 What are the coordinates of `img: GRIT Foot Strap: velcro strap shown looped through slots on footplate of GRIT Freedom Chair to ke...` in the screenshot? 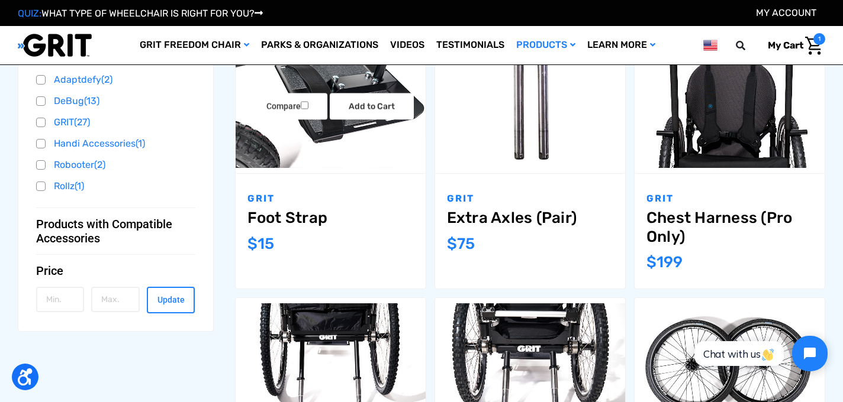 It's located at (330, 105).